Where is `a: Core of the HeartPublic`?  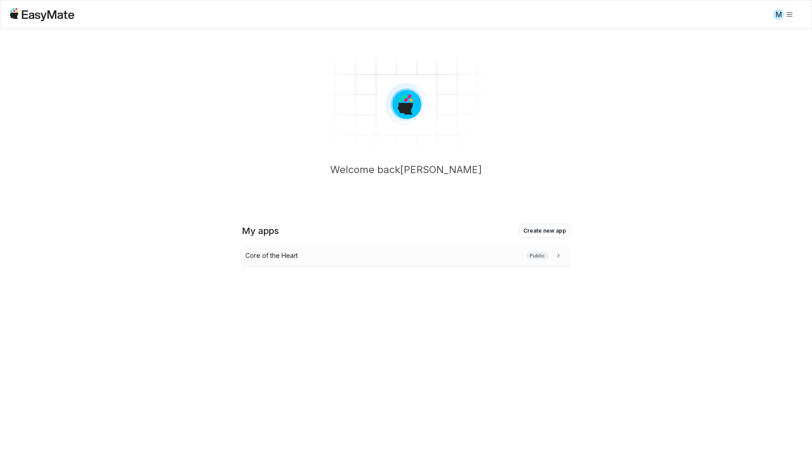 a: Core of the HeartPublic is located at coordinates (406, 256).